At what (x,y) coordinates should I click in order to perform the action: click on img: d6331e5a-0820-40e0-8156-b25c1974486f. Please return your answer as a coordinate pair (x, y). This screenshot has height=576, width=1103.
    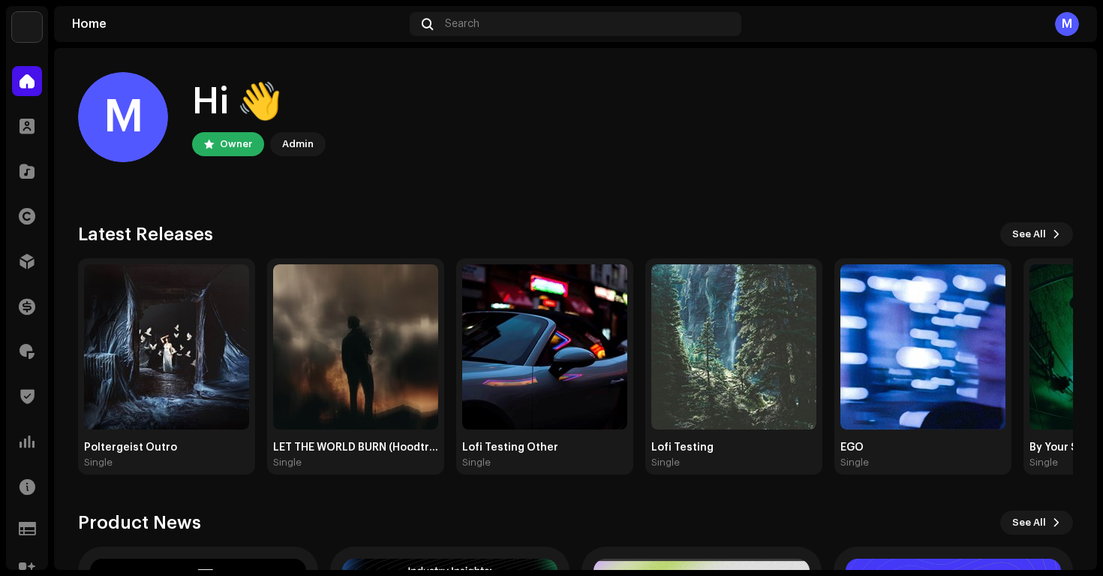
    Looking at the image, I should click on (734, 347).